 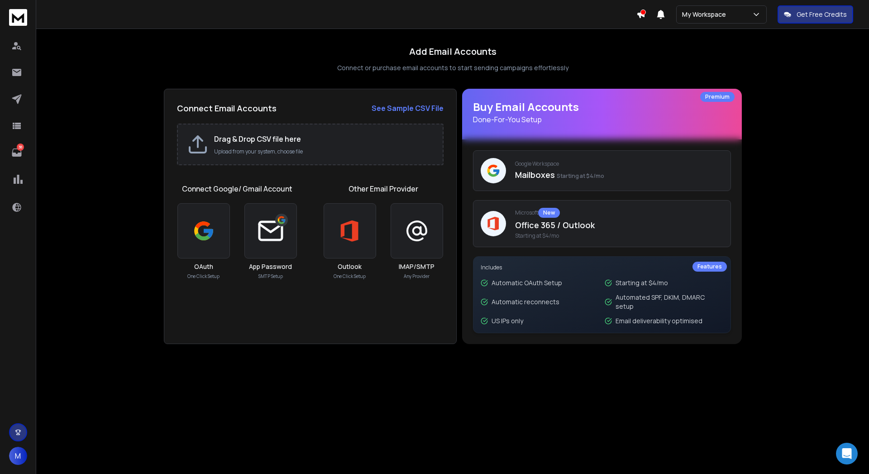 I want to click on p: Connect or purchase email accounts to start sending campaigns effortlessly, so click(x=453, y=68).